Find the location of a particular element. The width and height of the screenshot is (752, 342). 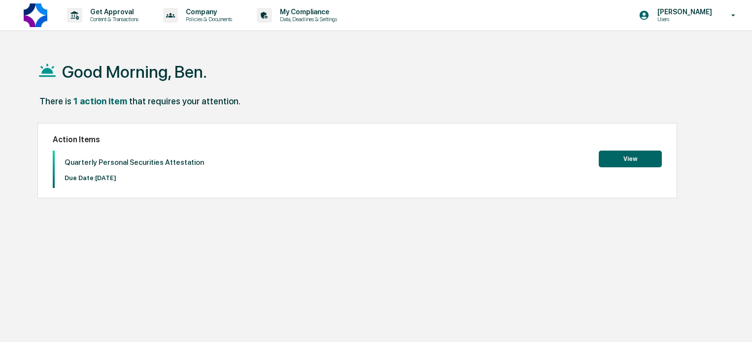

a: View is located at coordinates (630, 158).